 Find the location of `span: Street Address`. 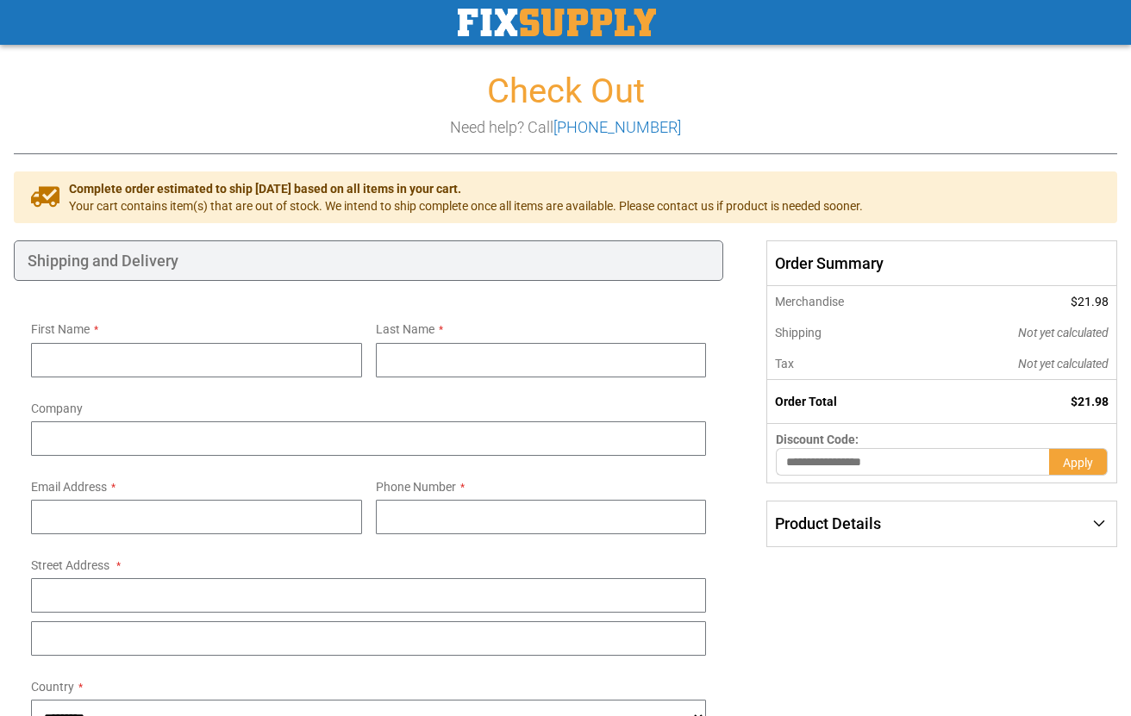

span: Street Address is located at coordinates (70, 565).